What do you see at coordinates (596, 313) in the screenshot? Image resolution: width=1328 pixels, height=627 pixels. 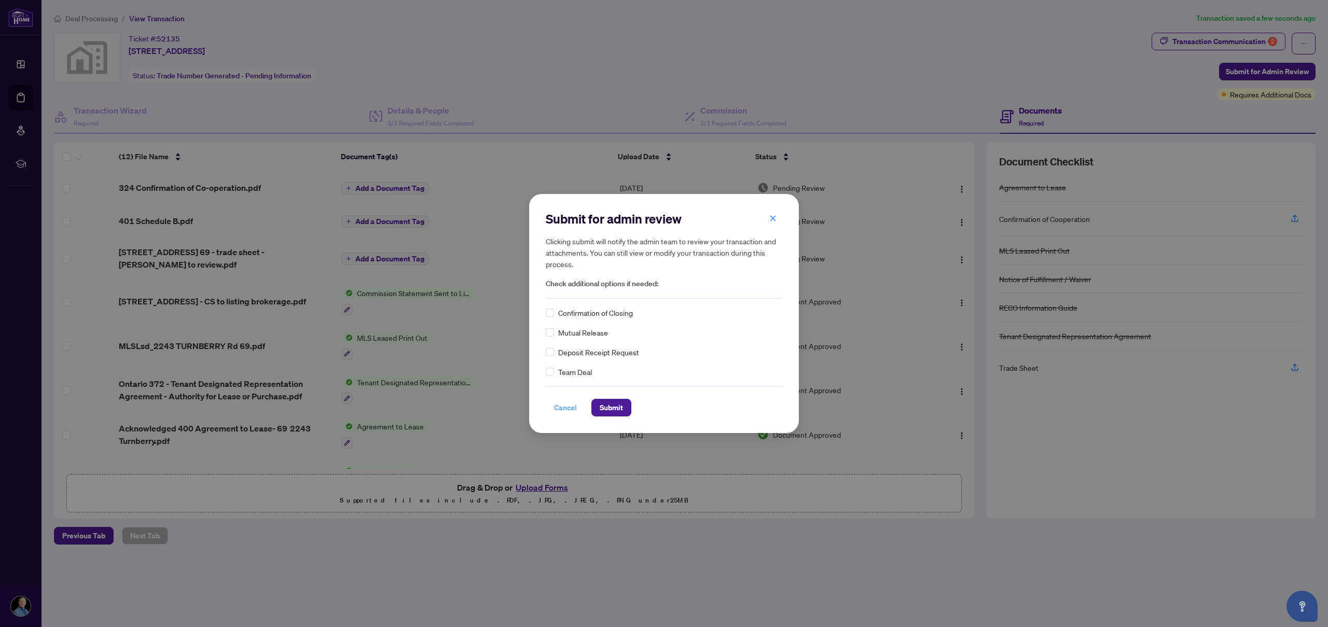 I see `span: Confirmation of Closing` at bounding box center [596, 313].